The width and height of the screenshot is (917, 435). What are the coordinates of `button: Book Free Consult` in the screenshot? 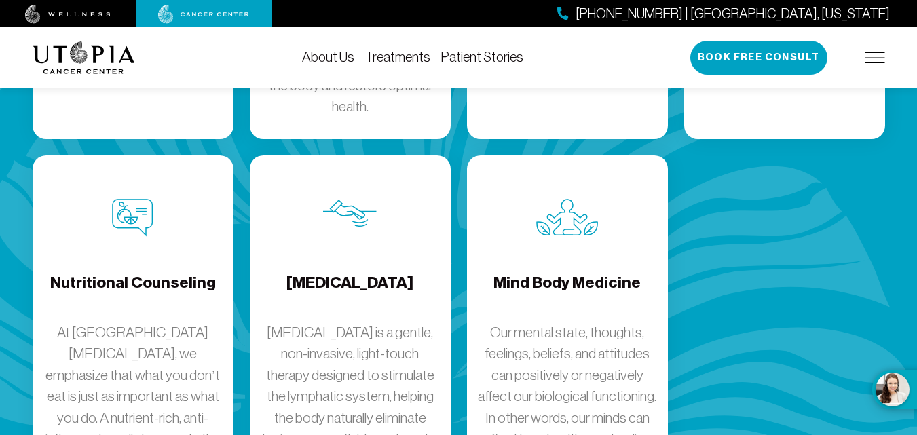 It's located at (759, 58).